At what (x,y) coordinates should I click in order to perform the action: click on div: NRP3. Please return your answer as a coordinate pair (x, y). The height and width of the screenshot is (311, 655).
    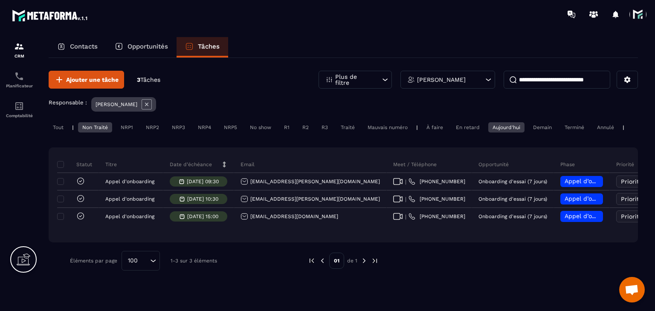
    Looking at the image, I should click on (178, 128).